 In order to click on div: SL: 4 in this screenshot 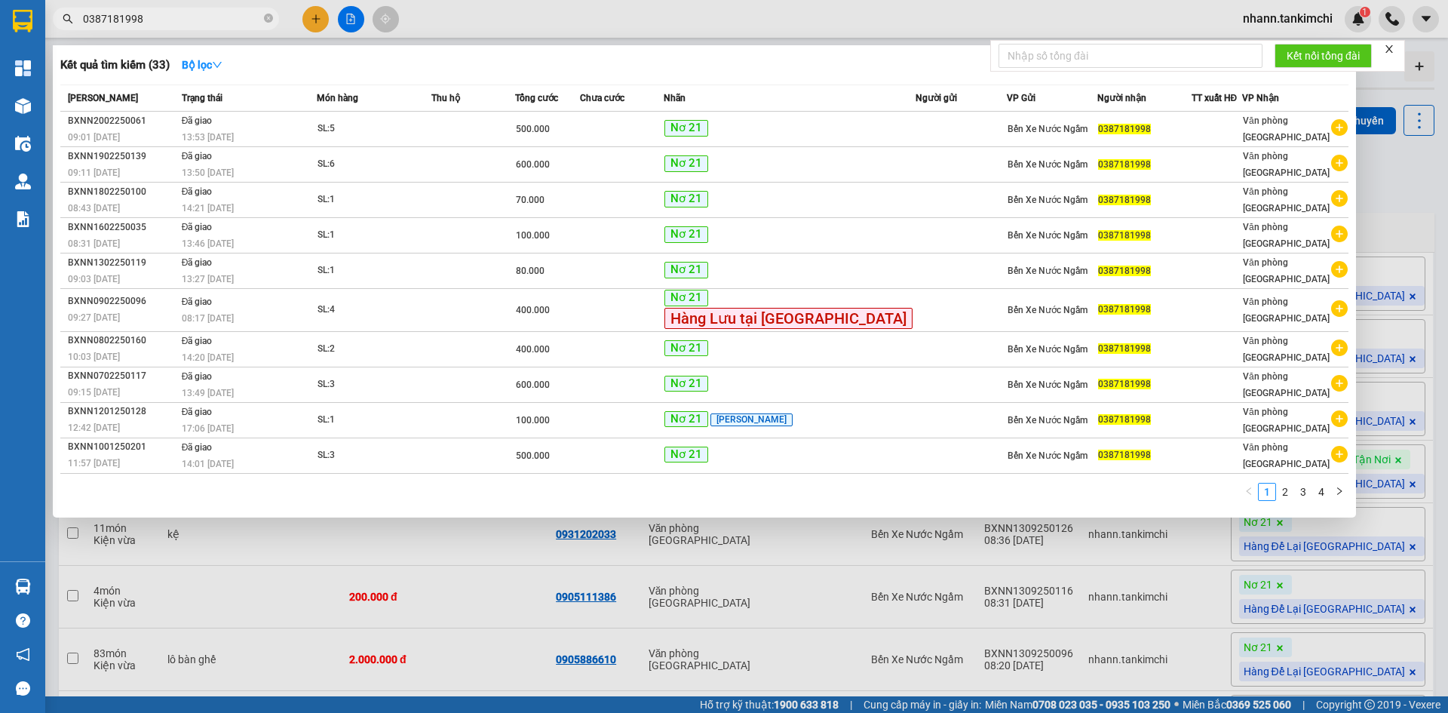, I will do `click(374, 310)`.